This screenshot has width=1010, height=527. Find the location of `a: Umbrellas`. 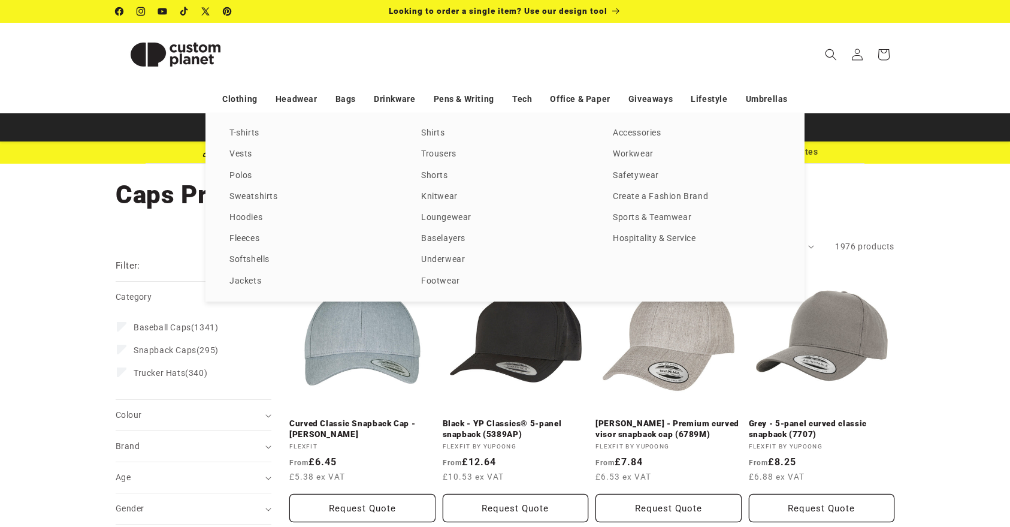

a: Umbrellas is located at coordinates (767, 99).